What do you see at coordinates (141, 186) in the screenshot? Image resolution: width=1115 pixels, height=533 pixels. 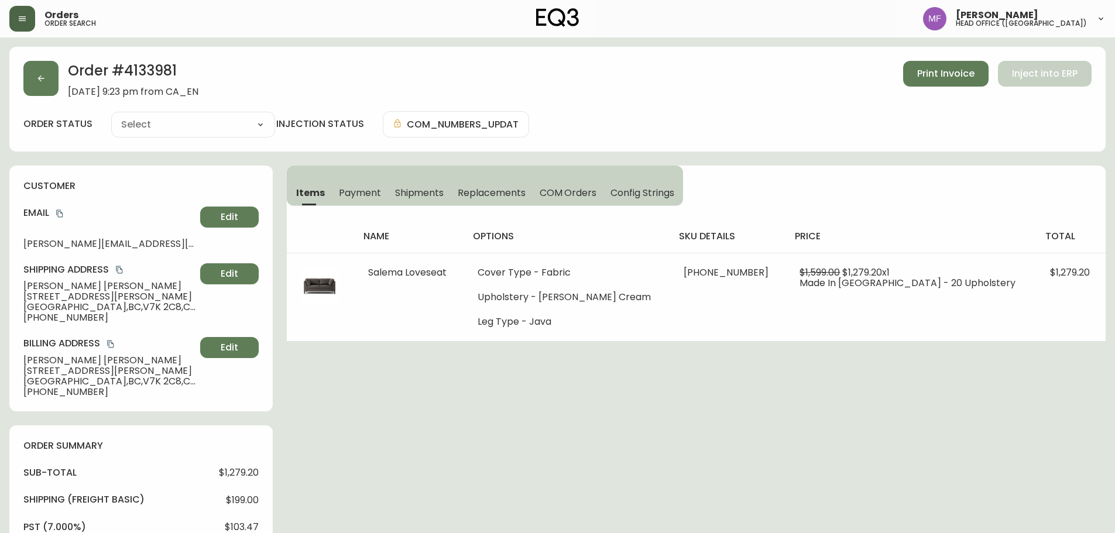 I see `h4: customer` at bounding box center [141, 186].